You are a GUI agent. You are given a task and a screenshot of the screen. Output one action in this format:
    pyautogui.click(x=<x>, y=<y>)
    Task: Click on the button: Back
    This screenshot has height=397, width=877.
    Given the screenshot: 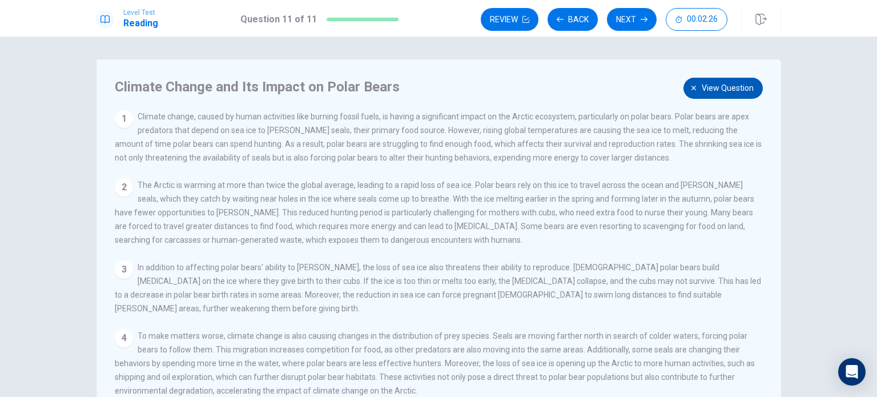 What is the action you would take?
    pyautogui.click(x=572, y=19)
    